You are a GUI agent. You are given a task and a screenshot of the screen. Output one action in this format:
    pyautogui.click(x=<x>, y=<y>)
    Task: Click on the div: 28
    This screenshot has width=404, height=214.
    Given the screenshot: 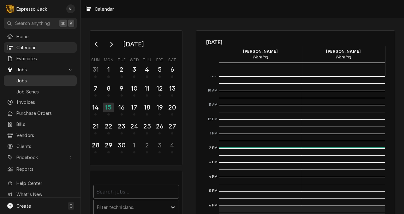 What is the action you would take?
    pyautogui.click(x=95, y=145)
    